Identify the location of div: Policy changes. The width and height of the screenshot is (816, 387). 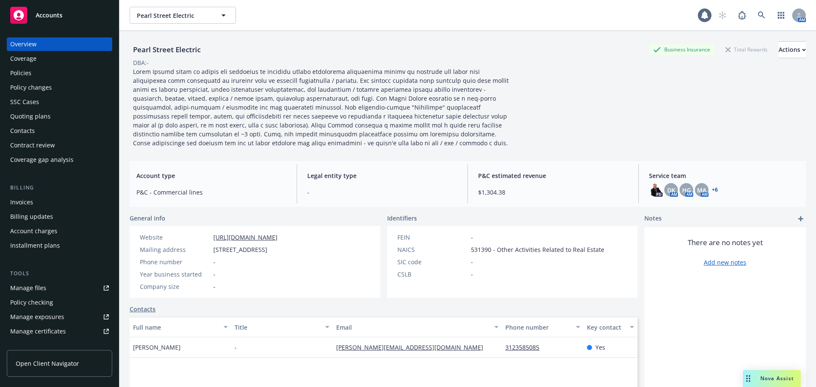
(31, 88).